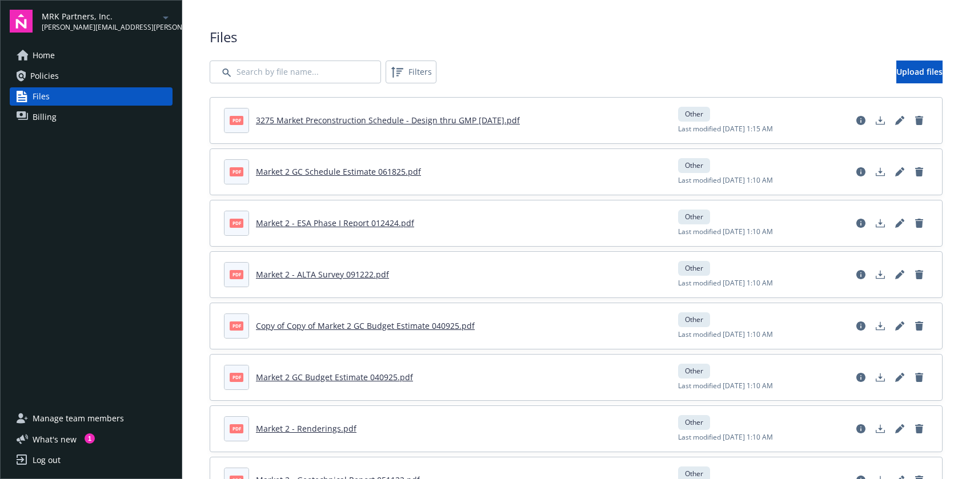 This screenshot has width=970, height=479. Describe the element at coordinates (91, 419) in the screenshot. I see `a: Manage team members` at that location.